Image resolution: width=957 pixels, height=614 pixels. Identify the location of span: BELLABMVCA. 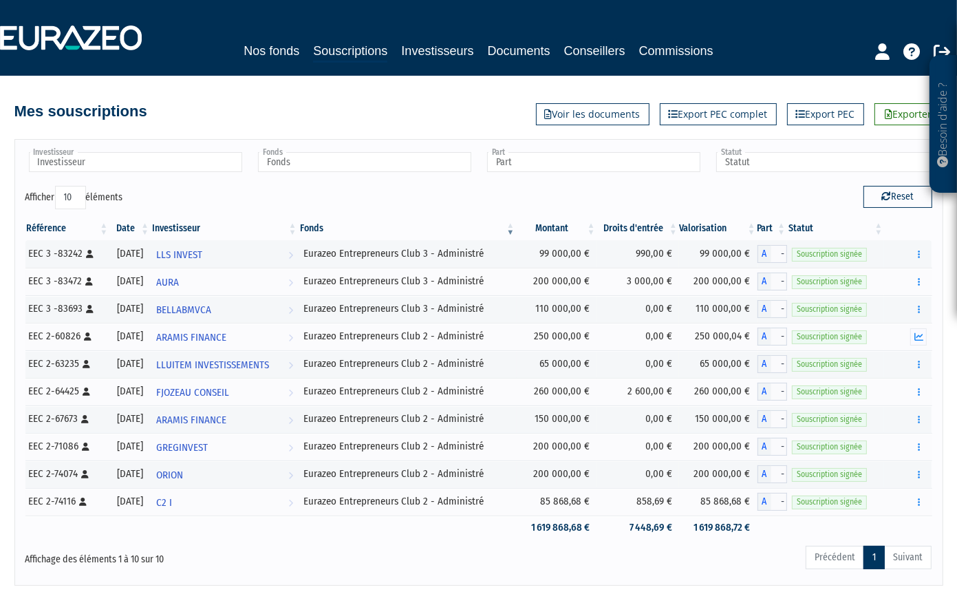
(184, 310).